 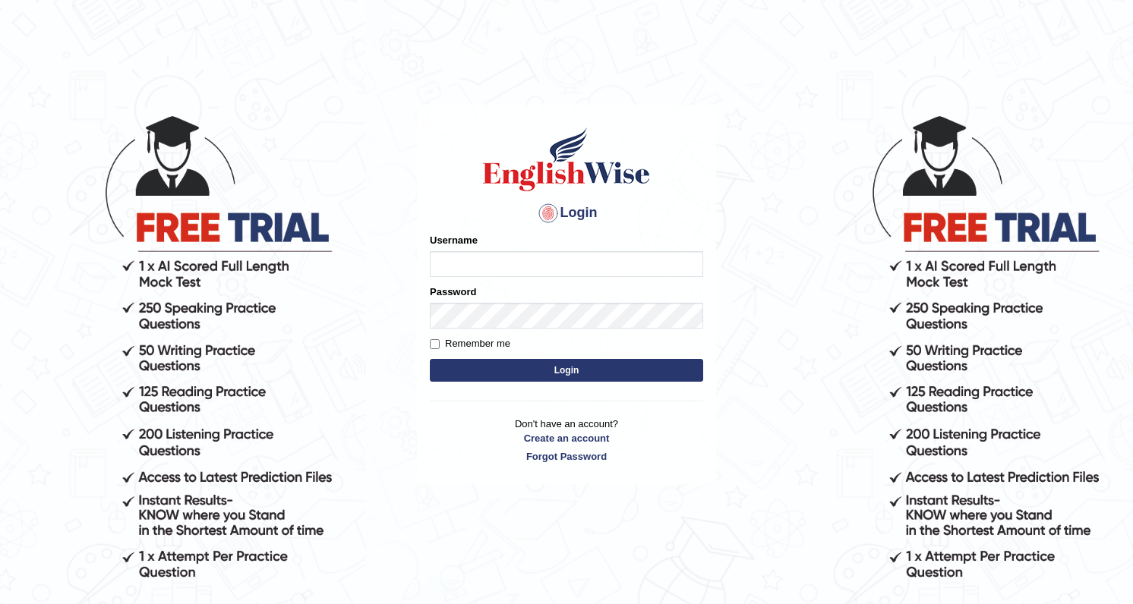 What do you see at coordinates (567, 213) in the screenshot?
I see `h4: Login` at bounding box center [567, 213].